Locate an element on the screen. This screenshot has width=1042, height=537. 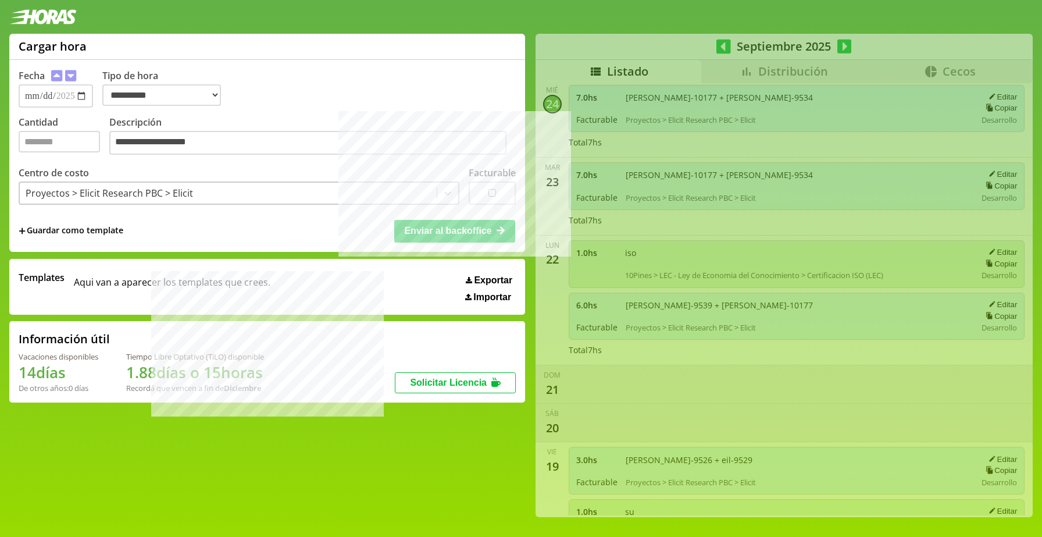
h1: 14 días is located at coordinates (58, 372).